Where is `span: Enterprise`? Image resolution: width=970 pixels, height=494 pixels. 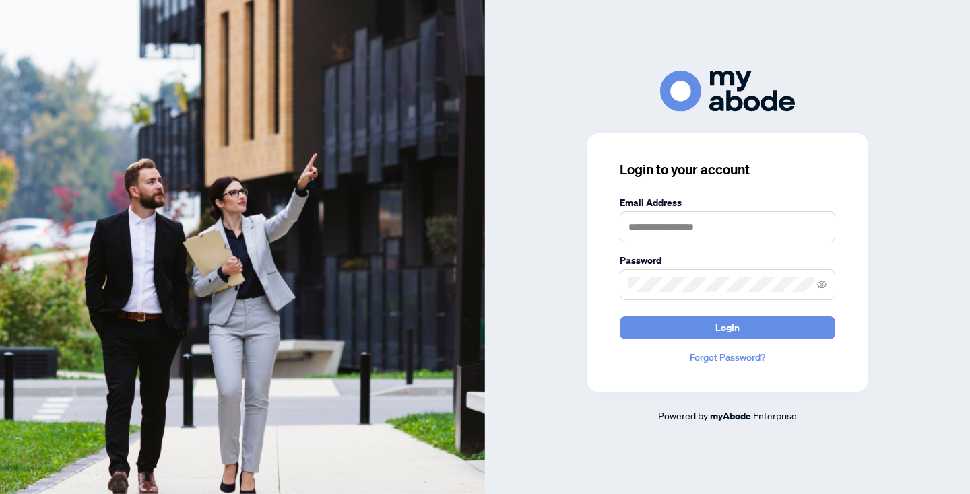 span: Enterprise is located at coordinates (775, 416).